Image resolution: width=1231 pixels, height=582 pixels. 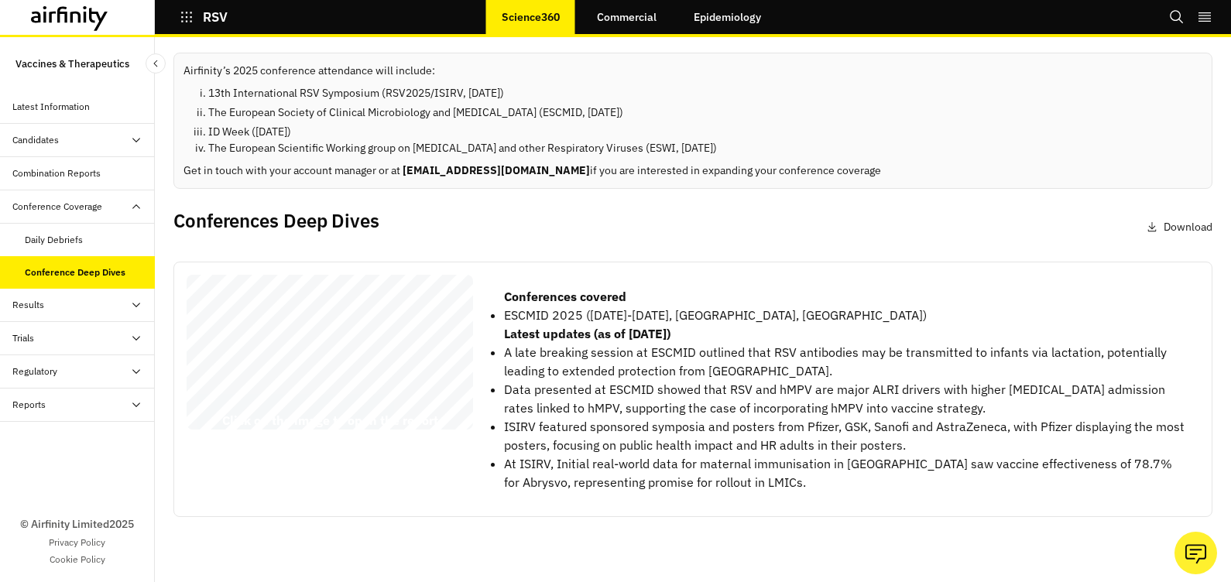 I want to click on div: Regulatory, so click(x=35, y=372).